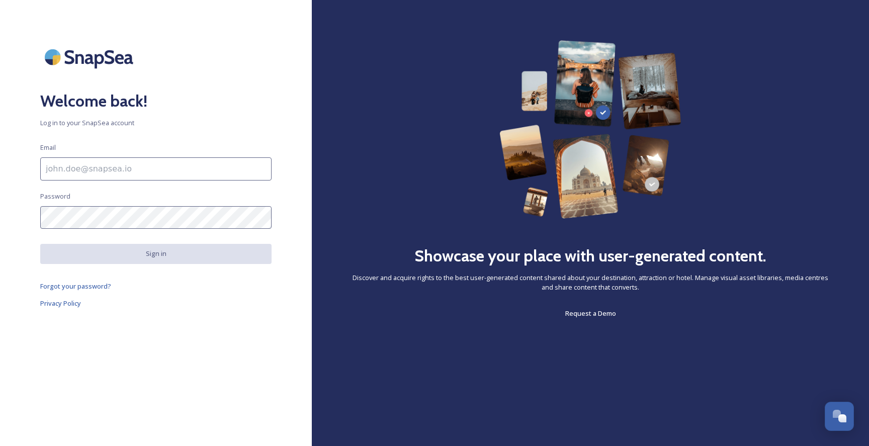 Image resolution: width=869 pixels, height=446 pixels. What do you see at coordinates (156, 286) in the screenshot?
I see `a: Forgot your password?` at bounding box center [156, 286].